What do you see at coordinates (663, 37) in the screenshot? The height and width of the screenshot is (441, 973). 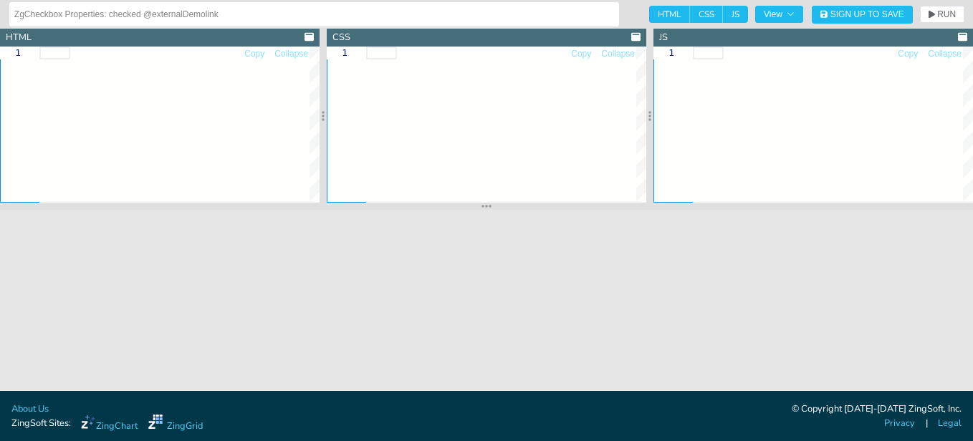 I see `div: JS` at bounding box center [663, 37].